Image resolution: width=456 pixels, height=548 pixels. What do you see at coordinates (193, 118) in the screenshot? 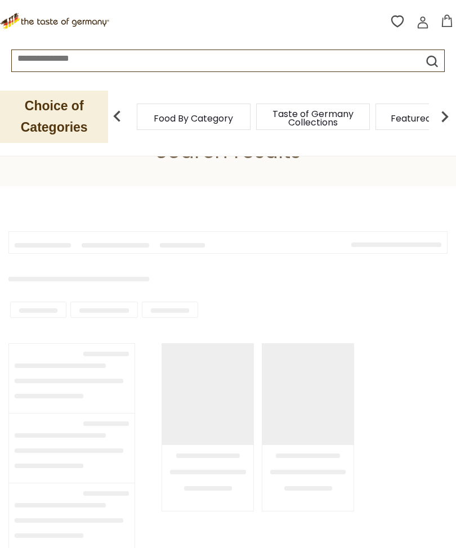
I see `span: Food By Category` at bounding box center [193, 118].